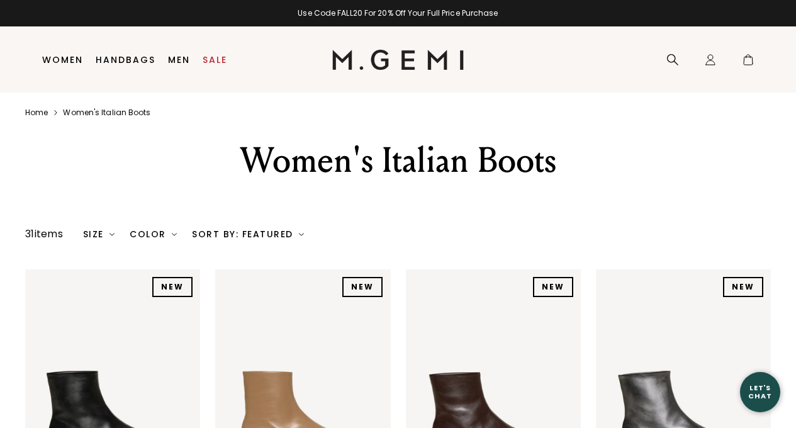 The width and height of the screenshot is (796, 428). What do you see at coordinates (398, 60) in the screenshot?
I see `img: M.Gemi` at bounding box center [398, 60].